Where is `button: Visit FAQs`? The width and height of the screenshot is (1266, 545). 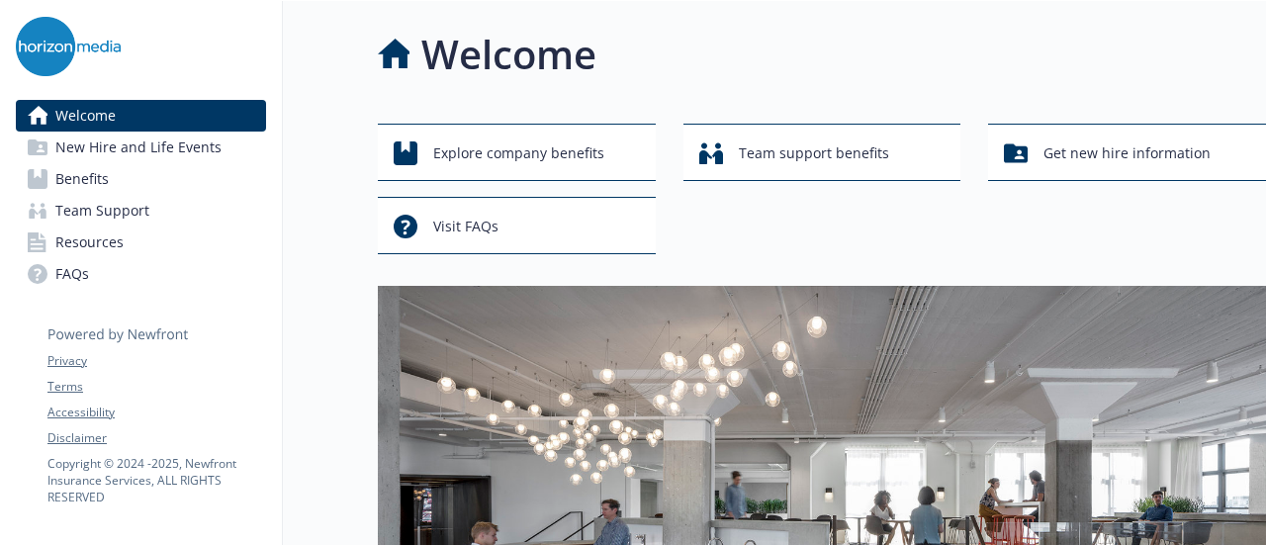 button: Visit FAQs is located at coordinates (516, 225).